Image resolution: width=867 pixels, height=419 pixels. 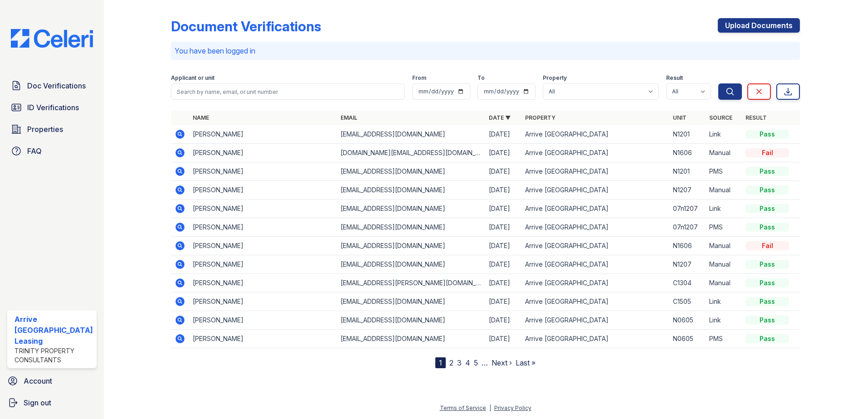 I want to click on a: Terms of Service, so click(x=463, y=407).